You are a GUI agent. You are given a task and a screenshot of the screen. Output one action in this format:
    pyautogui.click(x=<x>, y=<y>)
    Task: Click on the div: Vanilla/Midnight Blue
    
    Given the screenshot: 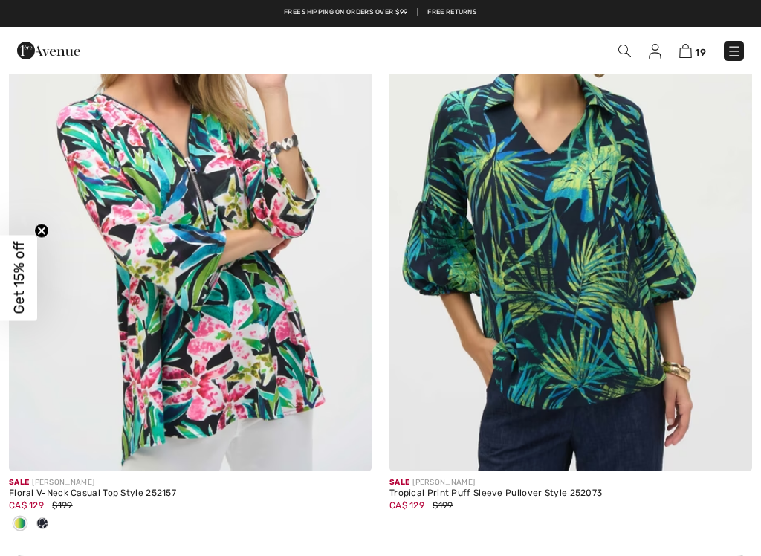 What is the action you would take?
    pyautogui.click(x=42, y=524)
    